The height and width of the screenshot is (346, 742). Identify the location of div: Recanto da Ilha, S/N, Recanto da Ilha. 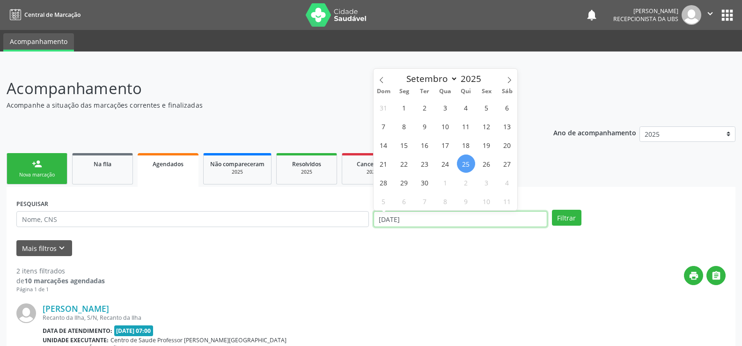
(313, 317).